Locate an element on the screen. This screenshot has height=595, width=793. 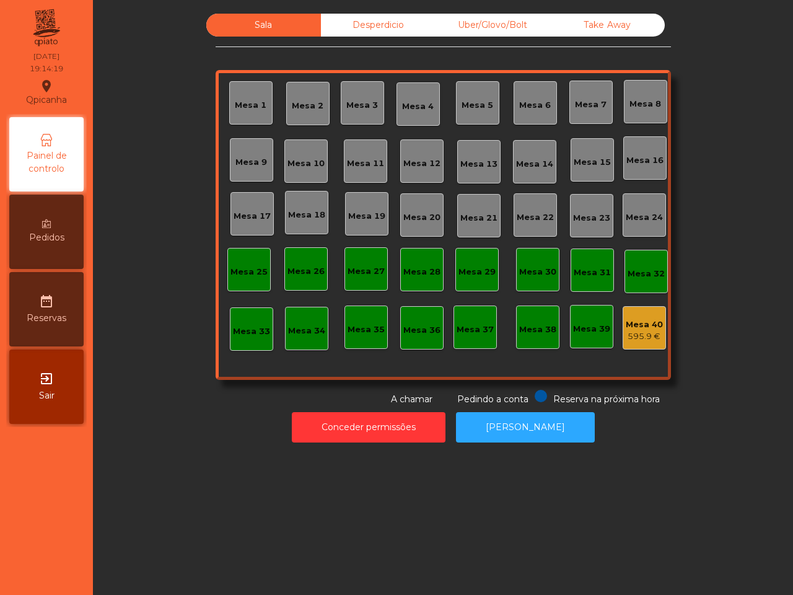
div: Mesa 37 is located at coordinates (475, 330).